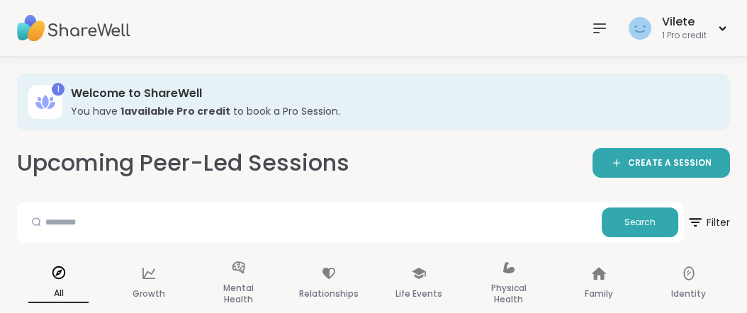  What do you see at coordinates (58, 89) in the screenshot?
I see `div: 1` at bounding box center [58, 89].